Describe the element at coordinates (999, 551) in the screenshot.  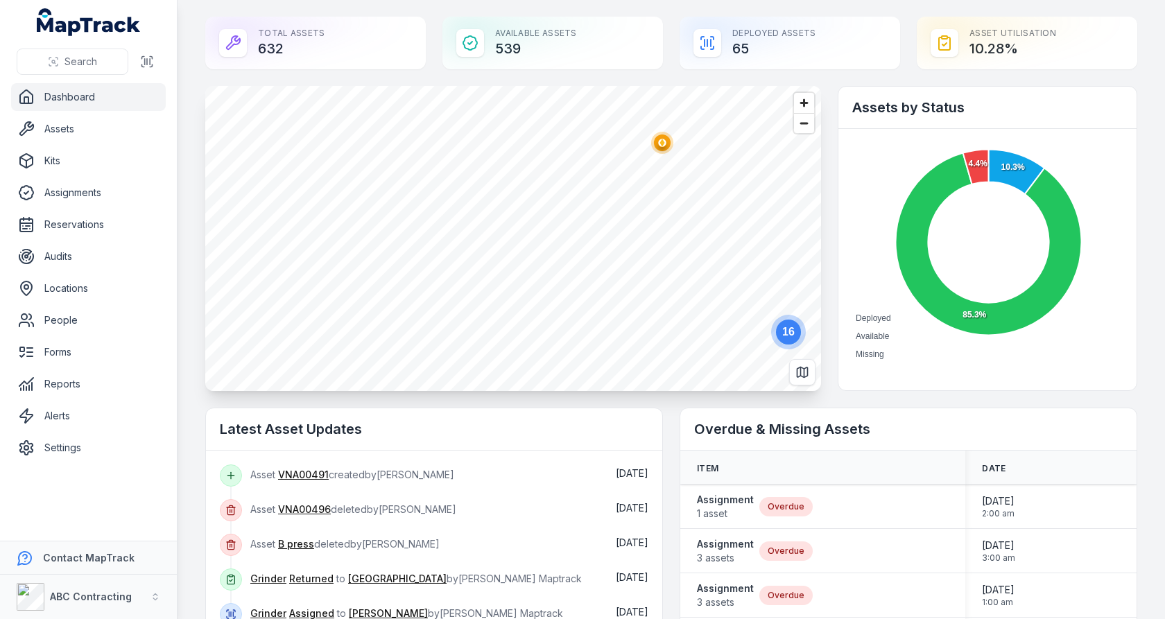
I see `time: 30/11/2024, 3:00:00 am` at that location.